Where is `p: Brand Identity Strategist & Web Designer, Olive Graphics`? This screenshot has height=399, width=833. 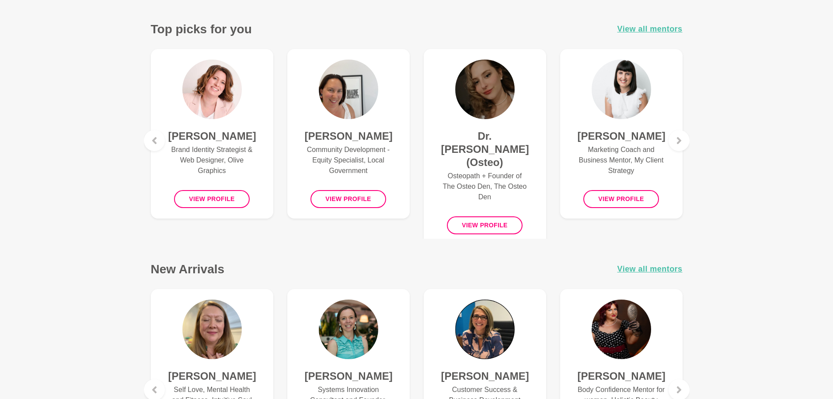 p: Brand Identity Strategist & Web Designer, Olive Graphics is located at coordinates (212, 160).